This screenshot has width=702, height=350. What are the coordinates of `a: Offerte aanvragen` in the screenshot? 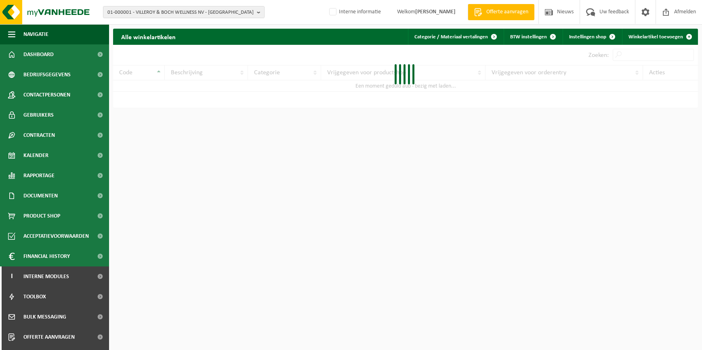 It's located at (501, 12).